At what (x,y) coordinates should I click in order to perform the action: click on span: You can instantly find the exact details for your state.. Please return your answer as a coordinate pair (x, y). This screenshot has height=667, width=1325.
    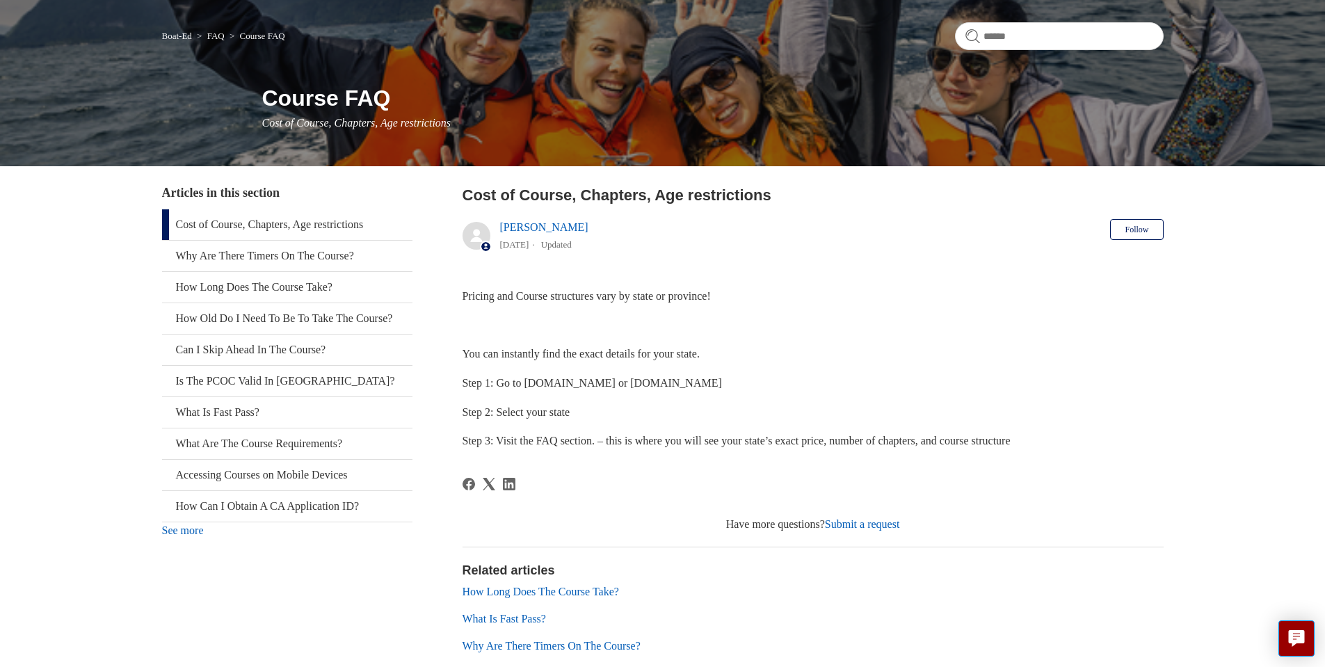
    Looking at the image, I should click on (581, 353).